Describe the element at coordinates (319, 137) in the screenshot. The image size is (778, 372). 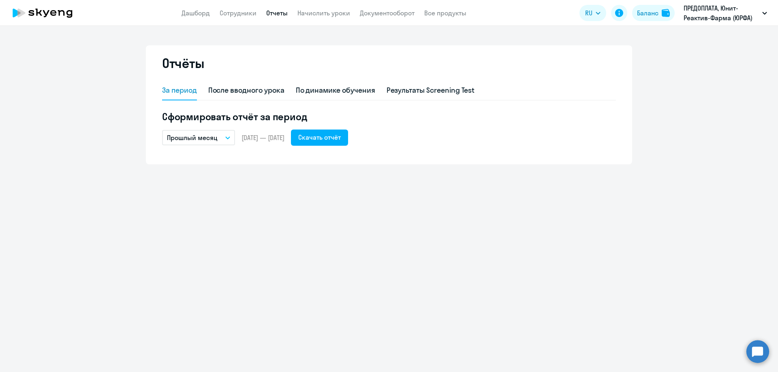
I see `div: Скачать отчёт` at that location.